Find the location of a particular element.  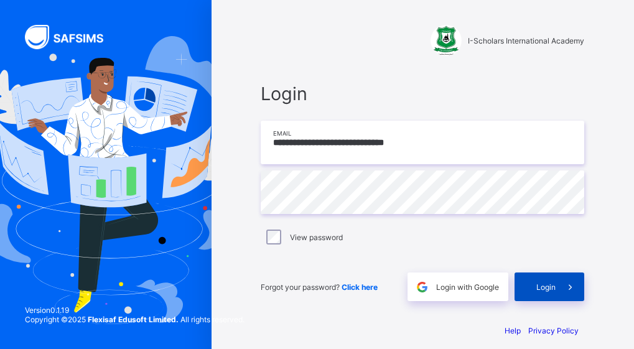

span: Forgot your password? is located at coordinates (319, 287).